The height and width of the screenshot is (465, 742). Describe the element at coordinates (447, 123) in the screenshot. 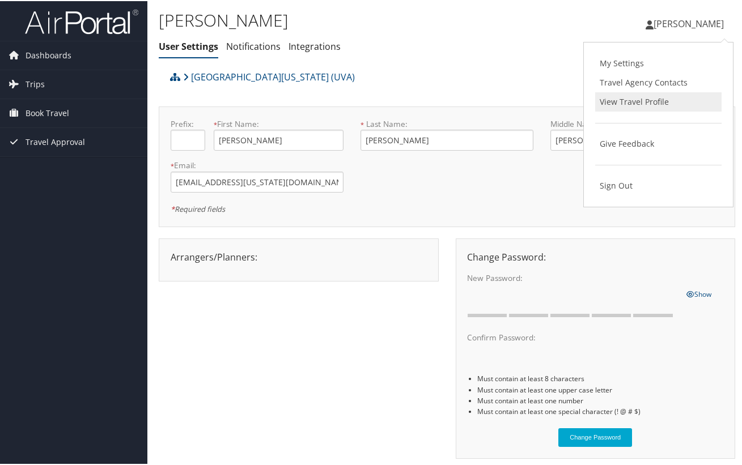

I see `label: Last Name:` at that location.